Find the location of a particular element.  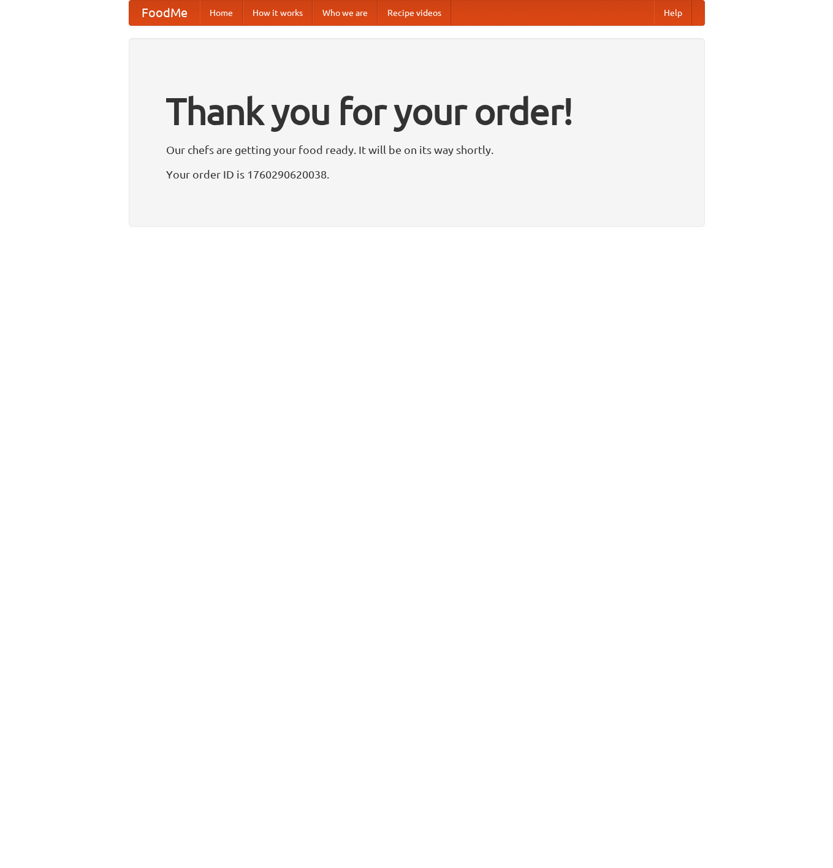

h1: Thank you for your order! is located at coordinates (417, 111).